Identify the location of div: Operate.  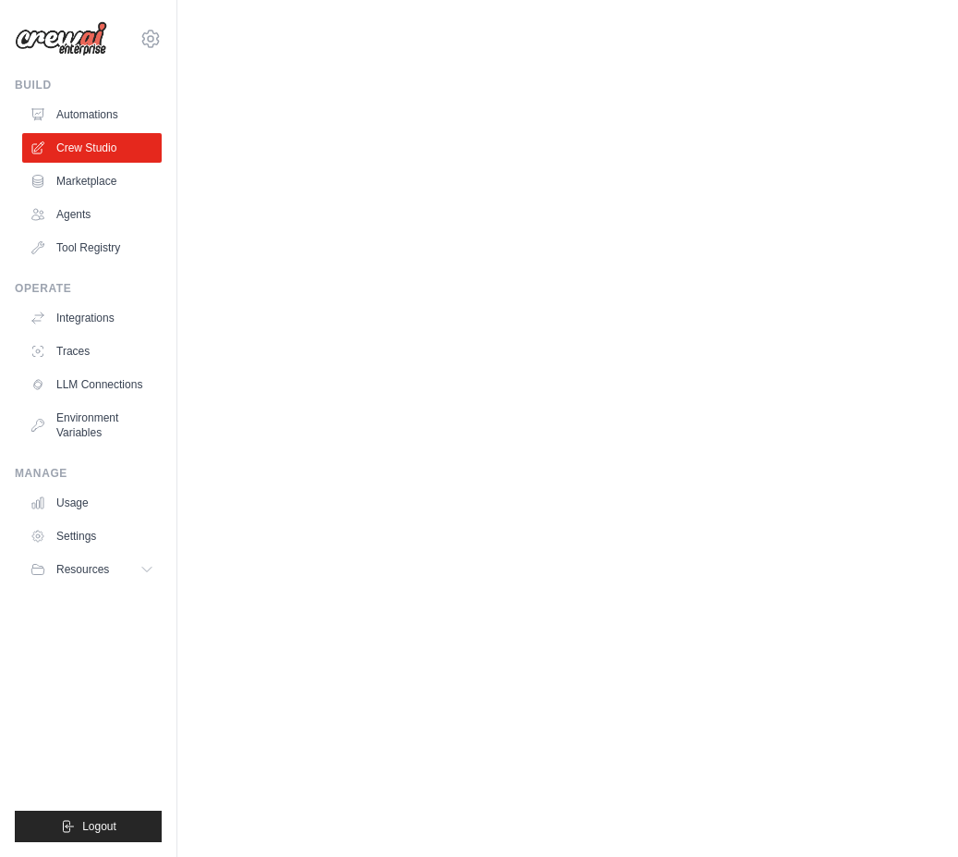
(88, 288).